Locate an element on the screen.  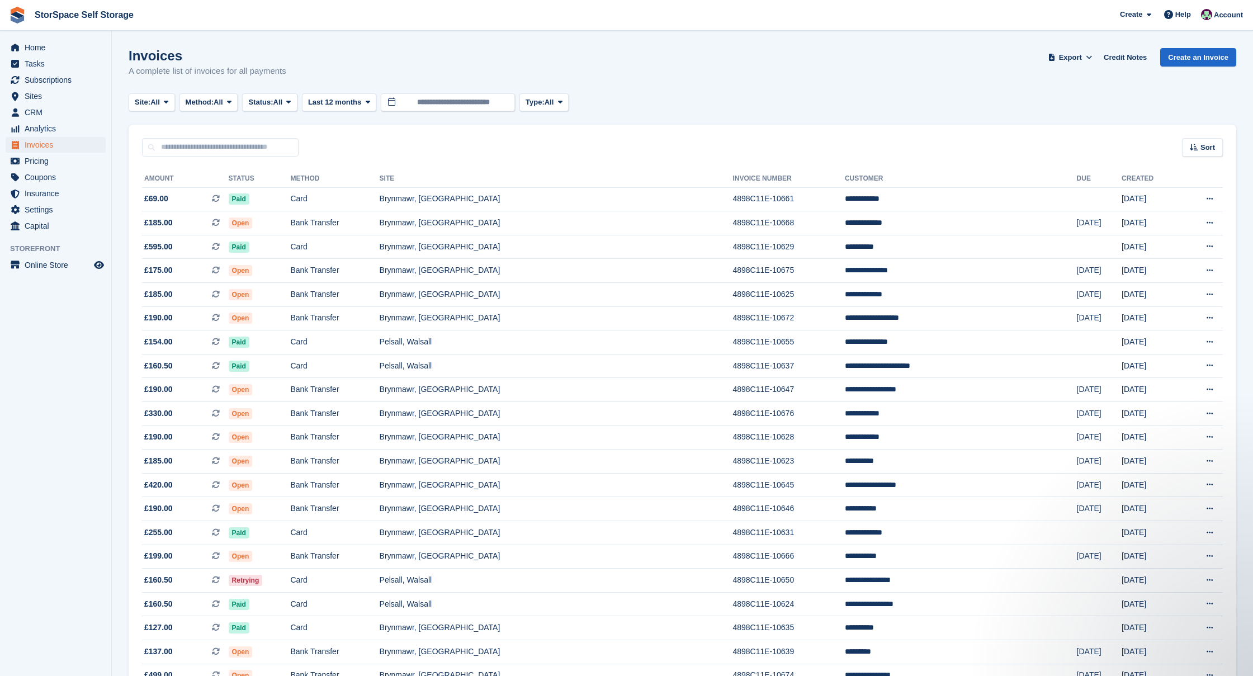
span: Method: is located at coordinates (200, 102).